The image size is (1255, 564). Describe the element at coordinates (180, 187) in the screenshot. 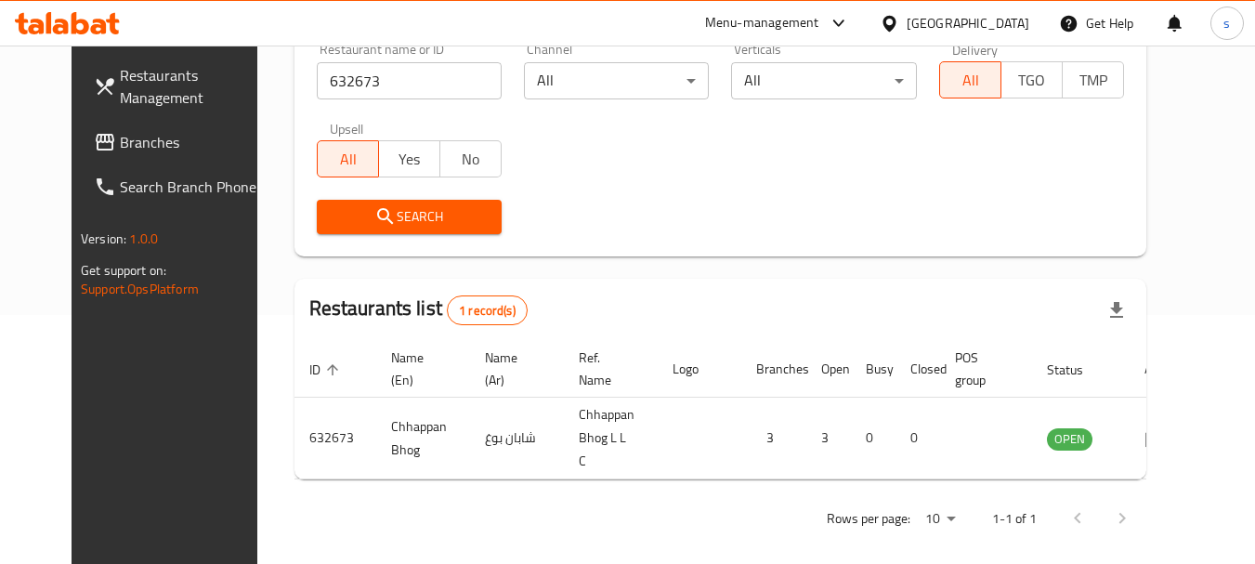

I see `a: Search Branch Phone` at that location.